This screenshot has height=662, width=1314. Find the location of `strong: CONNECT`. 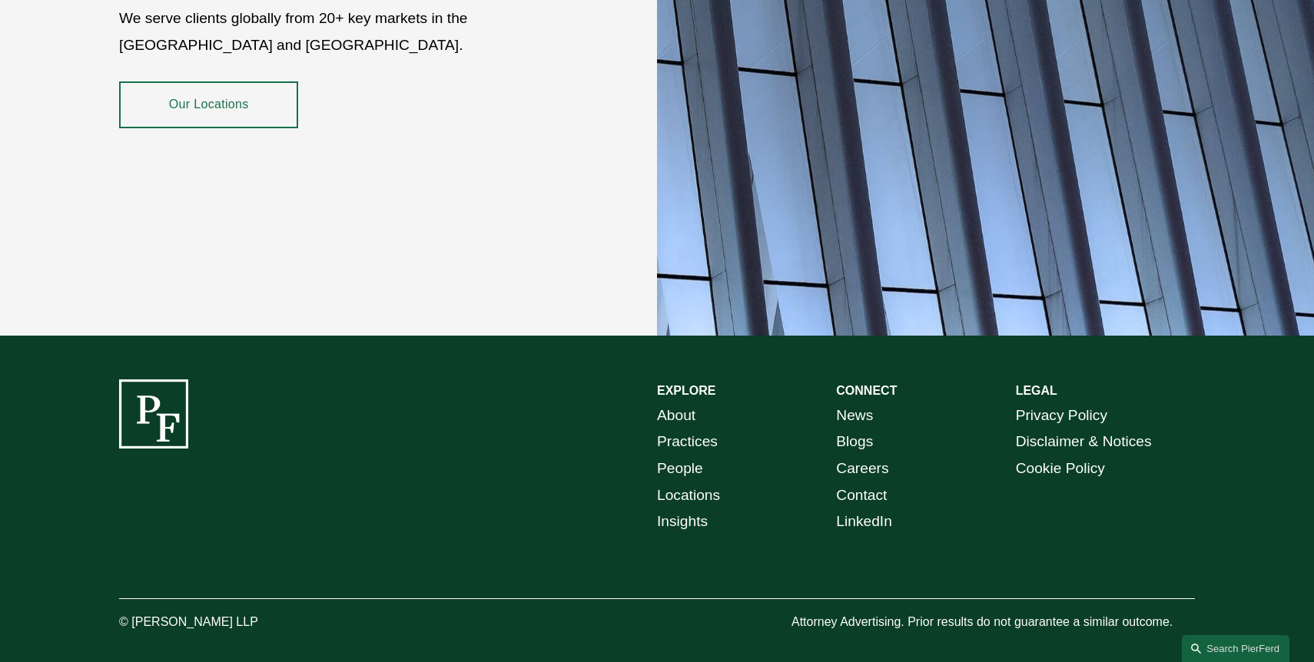

strong: CONNECT is located at coordinates (866, 390).